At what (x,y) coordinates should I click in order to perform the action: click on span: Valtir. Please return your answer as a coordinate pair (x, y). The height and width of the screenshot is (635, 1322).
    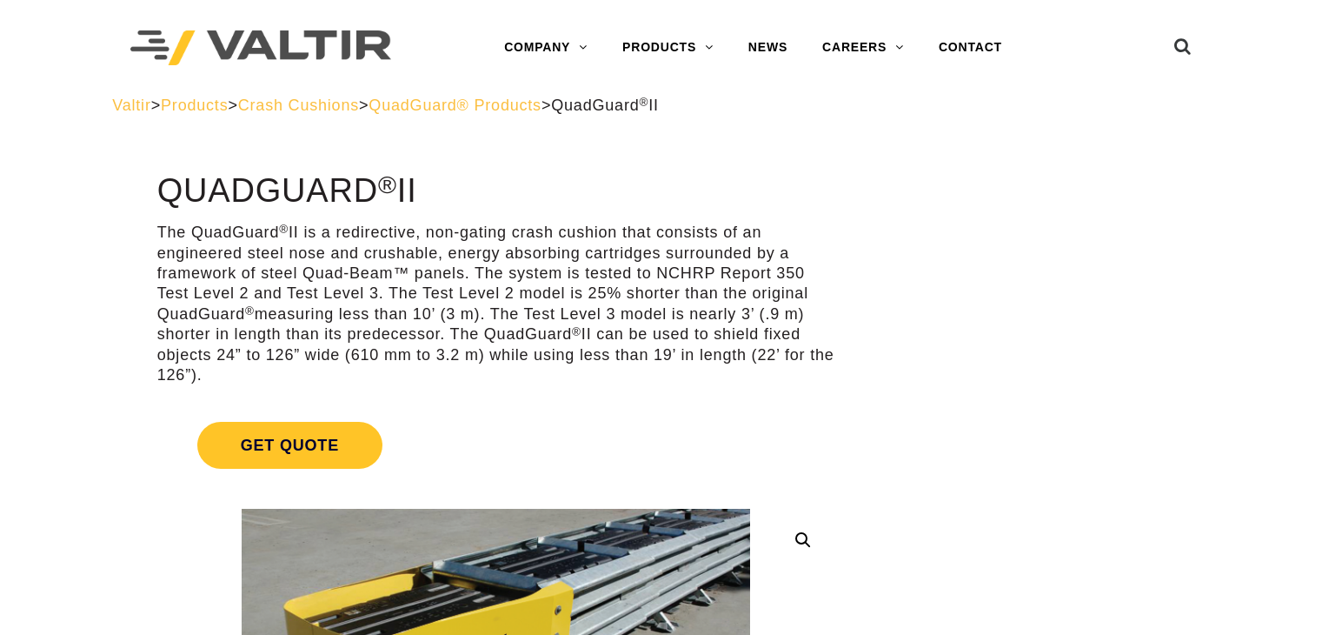
    Looking at the image, I should click on (131, 105).